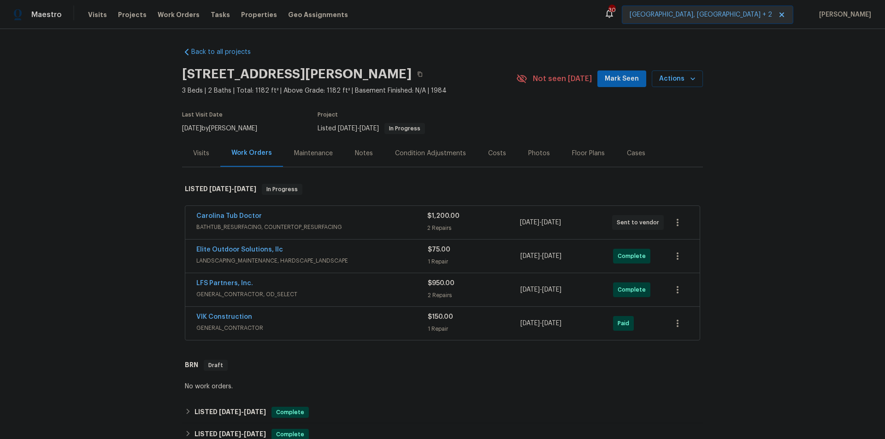  Describe the element at coordinates (443, 216) in the screenshot. I see `span: $1,200.00` at that location.